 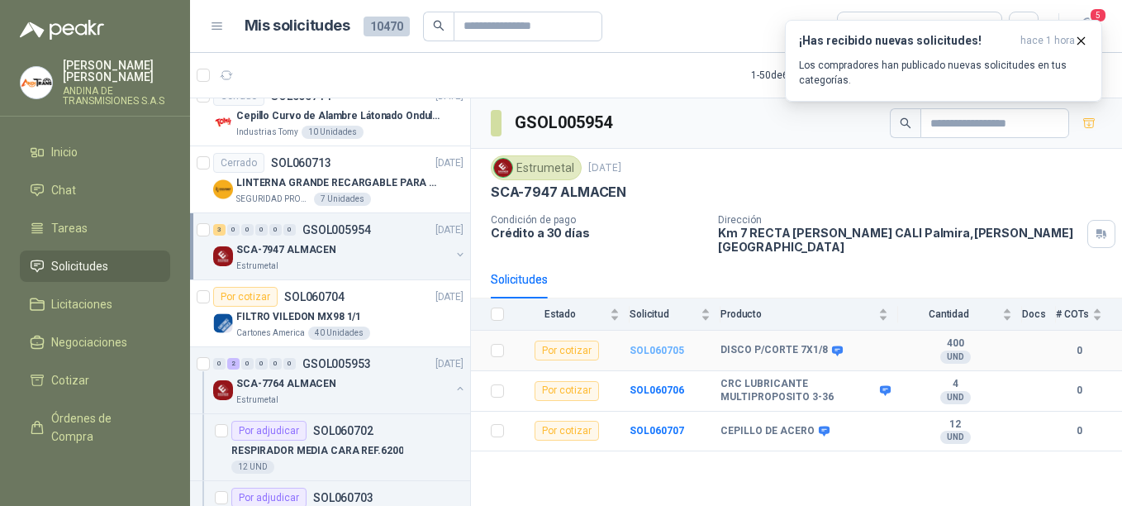 What do you see at coordinates (332, 132) in the screenshot?
I see `div: 10 Unidades` at bounding box center [332, 132].